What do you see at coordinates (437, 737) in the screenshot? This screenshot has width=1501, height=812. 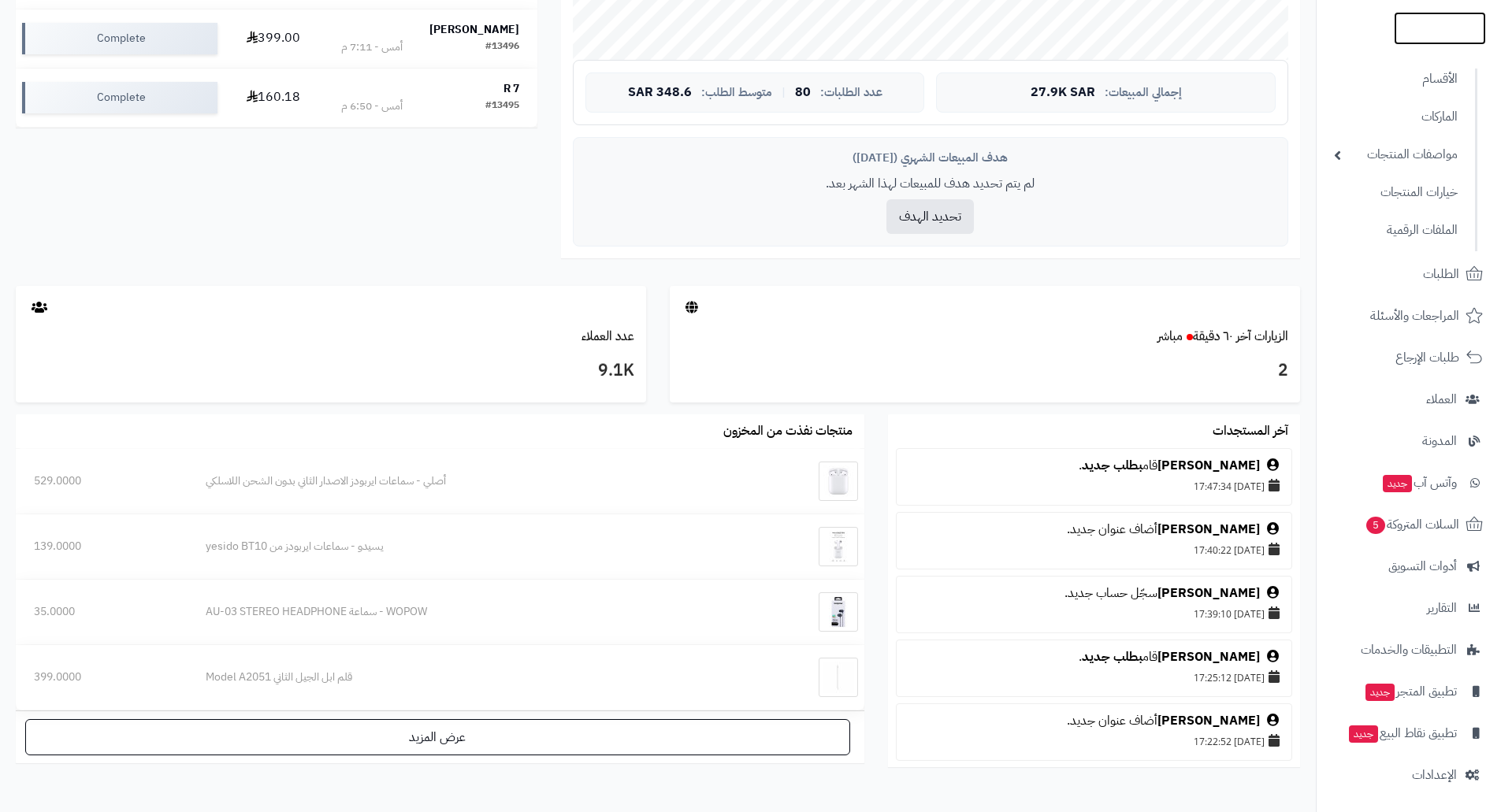 I see `a: عرض المزيد` at bounding box center [437, 737].